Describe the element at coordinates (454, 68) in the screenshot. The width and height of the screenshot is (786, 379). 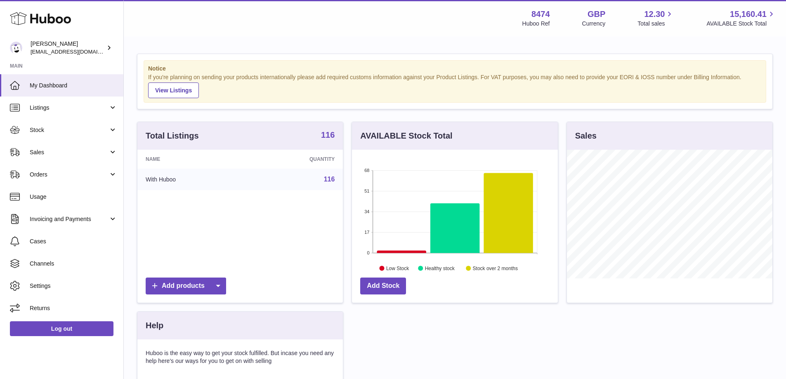
I see `strong: Notice` at that location.